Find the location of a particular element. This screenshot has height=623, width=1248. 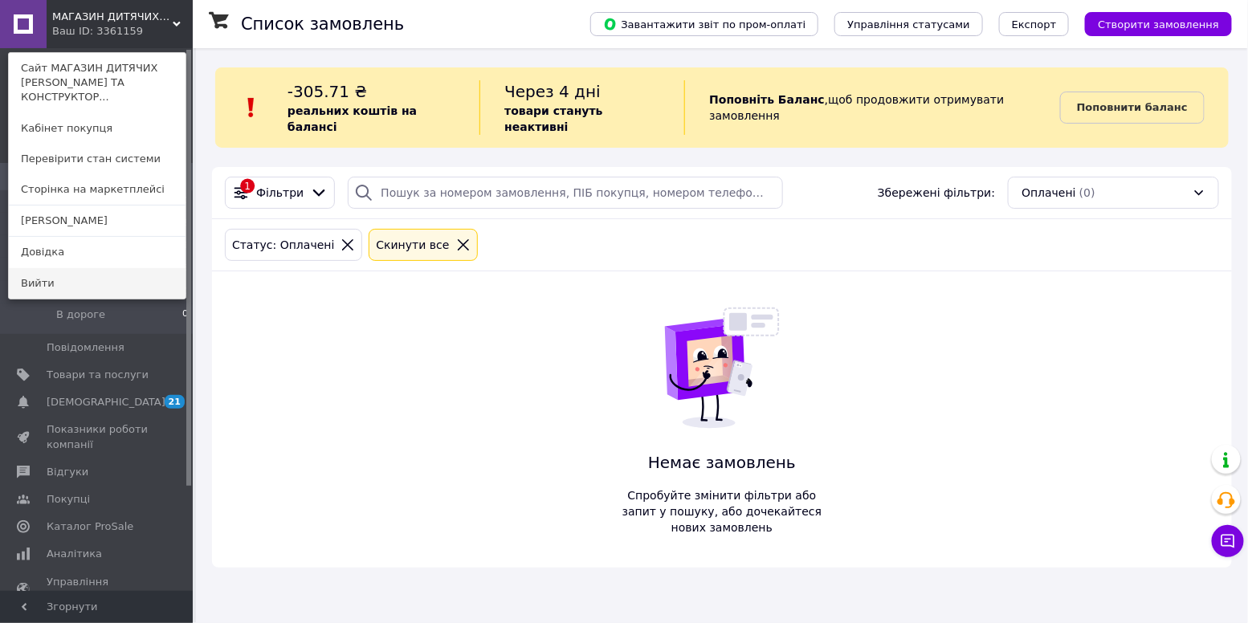

span: МАГАЗИН ДИТЯЧИХ ІГОР ТА КОНСТРУКТОРІВ is located at coordinates (112, 17).